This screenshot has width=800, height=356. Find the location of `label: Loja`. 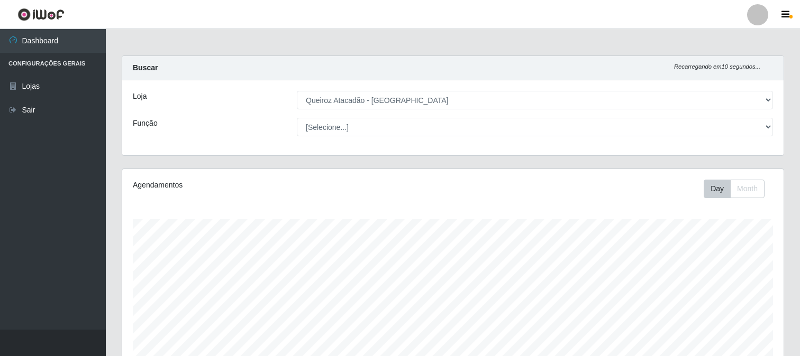

label: Loja is located at coordinates (140, 96).